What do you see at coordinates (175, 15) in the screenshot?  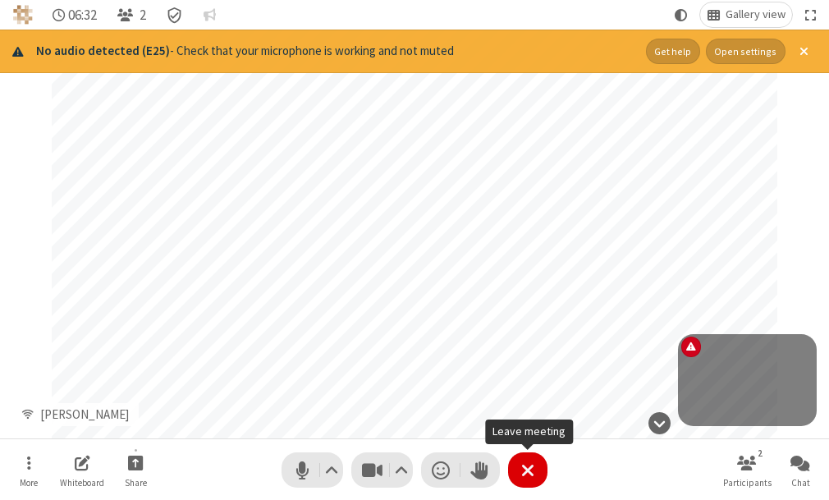 I see `div: Meeting details Encryption enabled` at bounding box center [175, 15].